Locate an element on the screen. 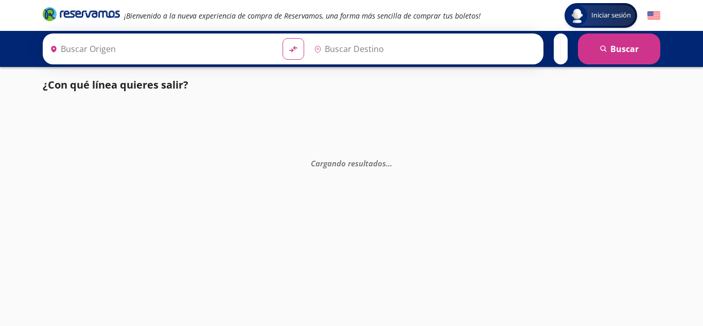  button: English is located at coordinates (654, 15).